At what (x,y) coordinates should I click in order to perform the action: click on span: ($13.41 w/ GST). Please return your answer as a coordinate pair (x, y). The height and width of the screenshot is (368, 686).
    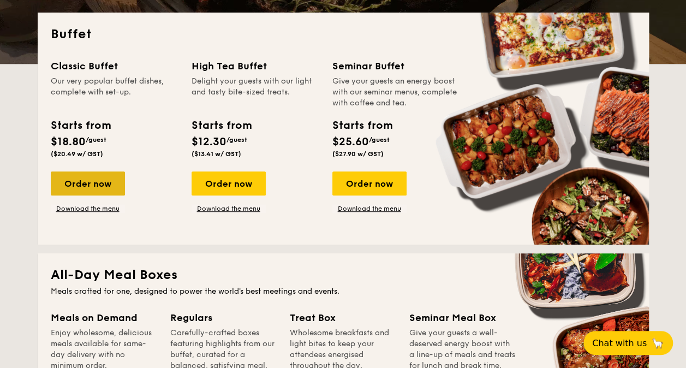
    Looking at the image, I should click on (216, 154).